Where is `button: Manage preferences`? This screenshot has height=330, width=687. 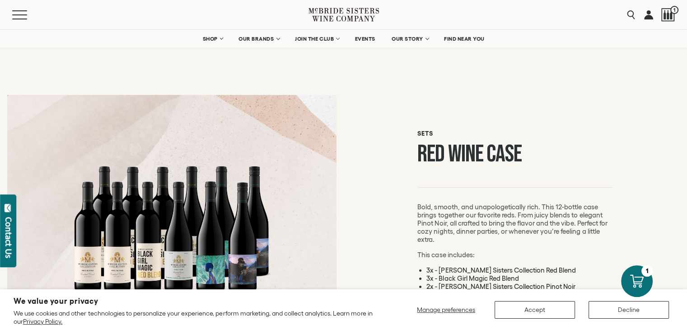
button: Manage preferences is located at coordinates (446, 309).